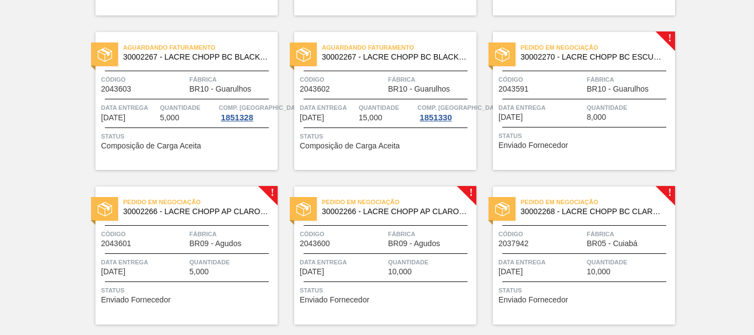 Image resolution: width=754 pixels, height=335 pixels. I want to click on span: BR05 - Cuiabá, so click(612, 243).